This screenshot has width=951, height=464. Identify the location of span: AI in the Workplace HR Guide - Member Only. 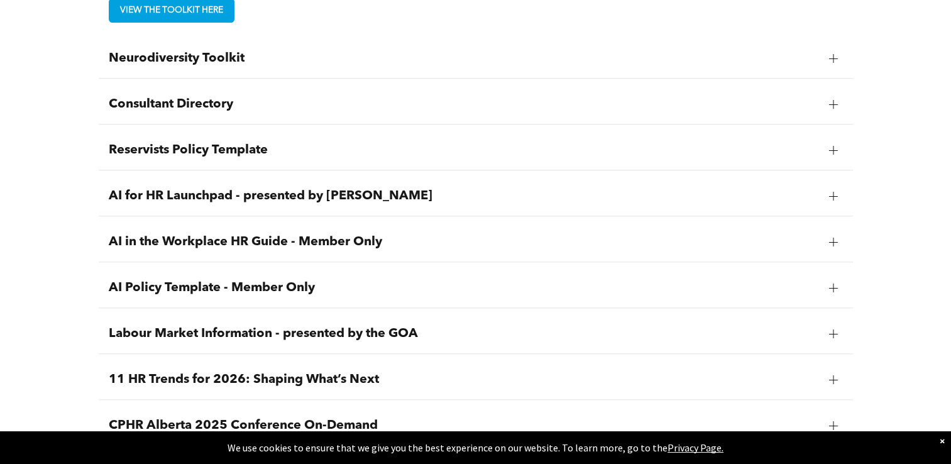
(464, 242).